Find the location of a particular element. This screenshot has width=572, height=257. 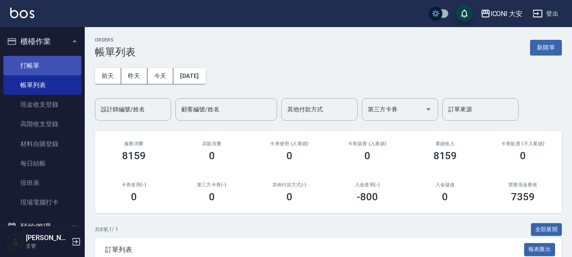

button: 今天 is located at coordinates (161, 76).